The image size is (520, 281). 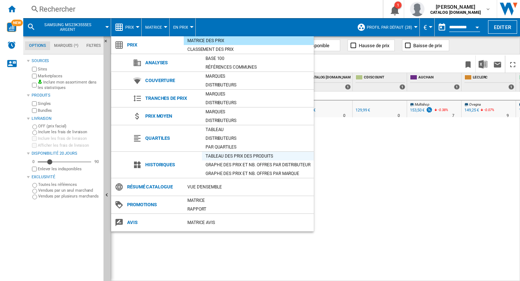 I want to click on div: Classement des prix, so click(x=249, y=49).